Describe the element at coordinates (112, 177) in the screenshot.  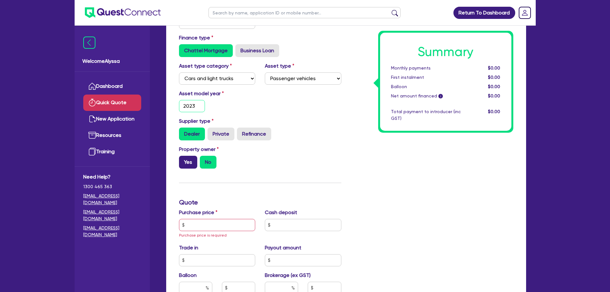
I see `span: Need Help?` at that location.